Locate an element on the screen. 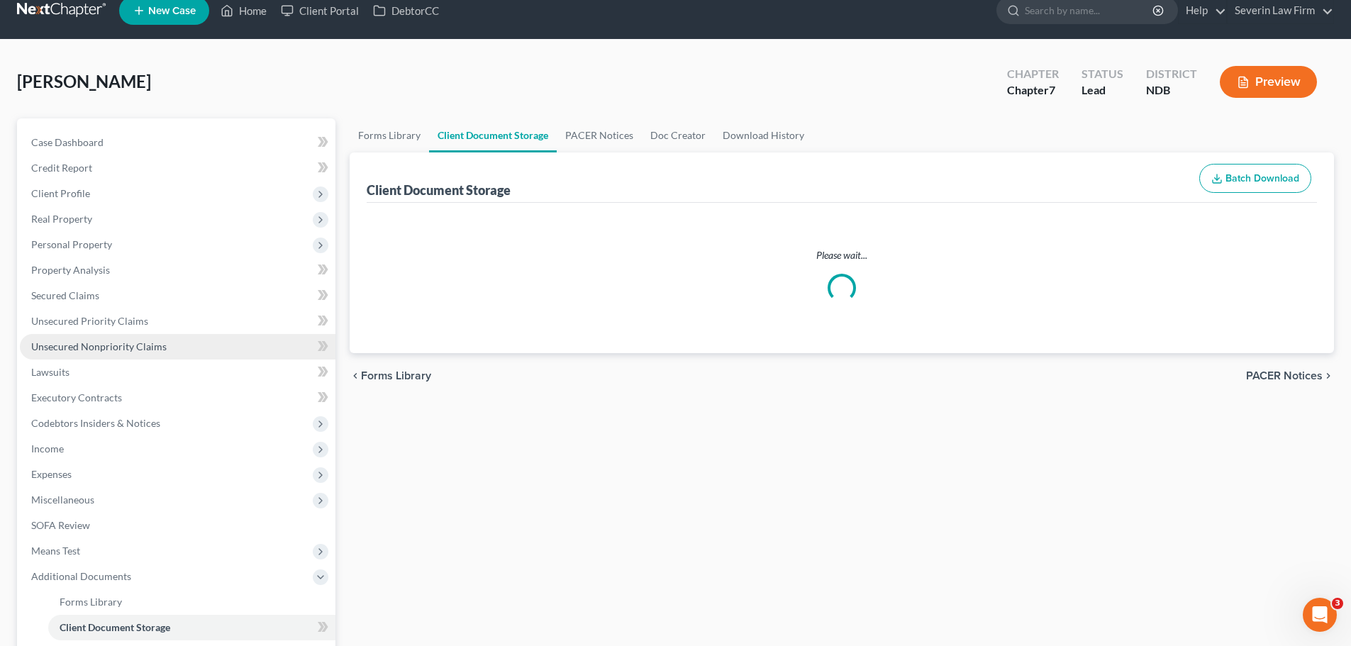  a: Executory Contracts is located at coordinates (177, 398).